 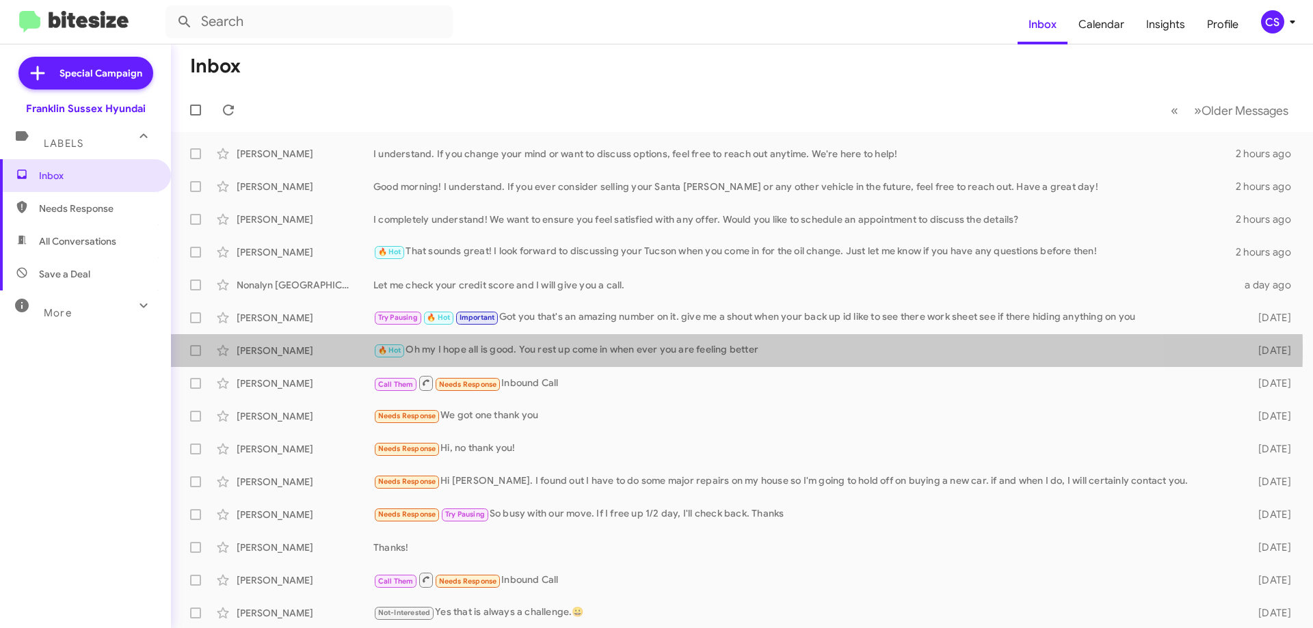 What do you see at coordinates (804, 154) in the screenshot?
I see `div: I understand. If you change your mind or want to discuss options, feel free to reach out anytime....` at bounding box center [804, 154].